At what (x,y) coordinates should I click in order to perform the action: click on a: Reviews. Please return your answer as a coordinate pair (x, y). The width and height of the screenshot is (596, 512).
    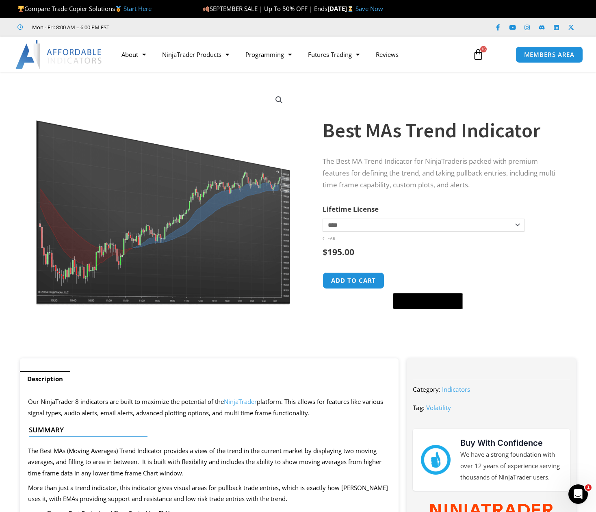
    Looking at the image, I should click on (387, 54).